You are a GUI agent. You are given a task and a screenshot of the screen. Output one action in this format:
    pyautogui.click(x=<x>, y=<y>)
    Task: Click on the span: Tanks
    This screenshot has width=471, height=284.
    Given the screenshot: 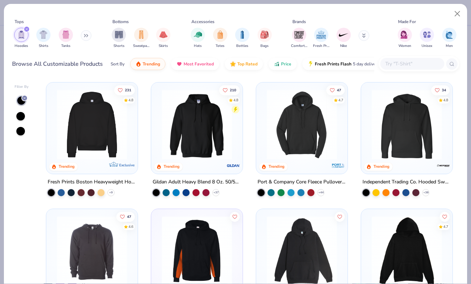 What is the action you would take?
    pyautogui.click(x=66, y=46)
    